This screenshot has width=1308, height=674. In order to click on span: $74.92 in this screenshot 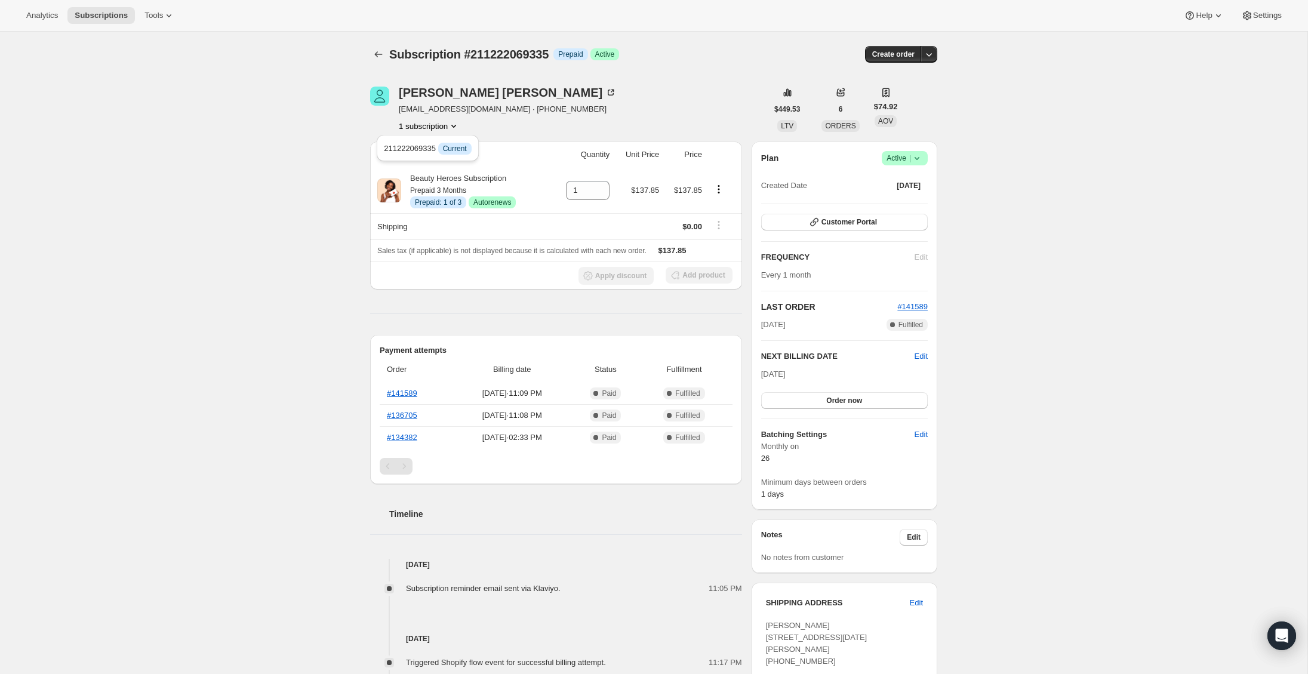, I will do `click(886, 107)`.